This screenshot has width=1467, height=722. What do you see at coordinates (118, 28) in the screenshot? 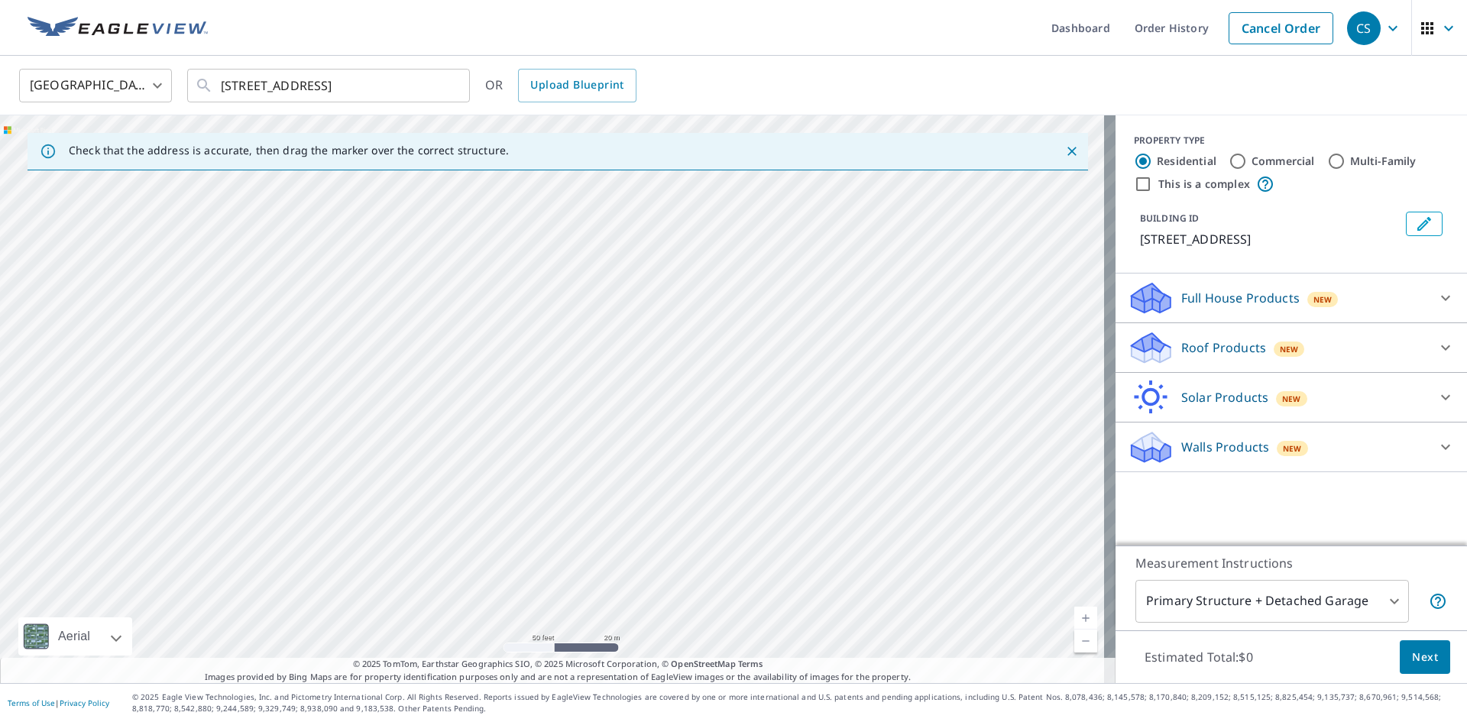
I see `img: EV Logo` at bounding box center [118, 28].